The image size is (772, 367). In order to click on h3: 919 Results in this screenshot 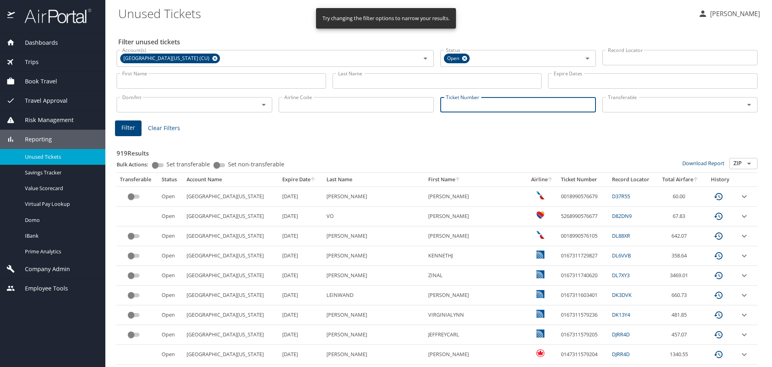, I will do `click(437, 150)`.